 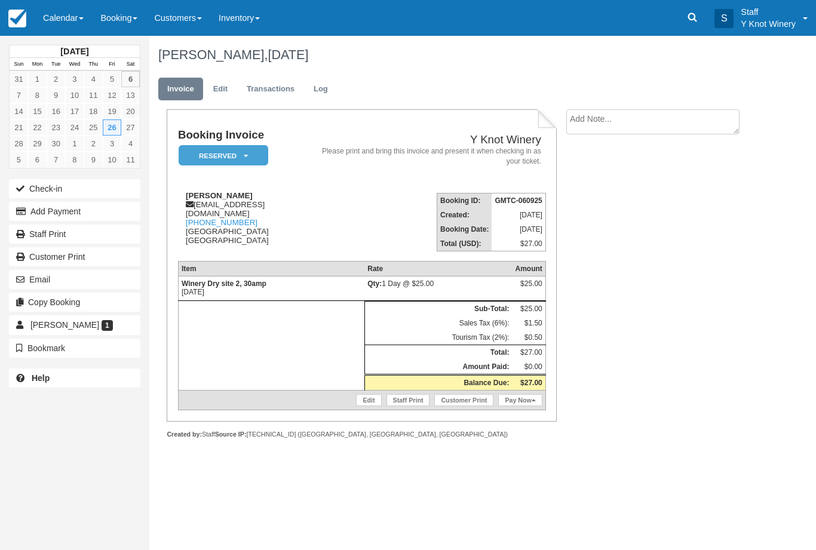 I want to click on button: Add Payment, so click(x=75, y=212).